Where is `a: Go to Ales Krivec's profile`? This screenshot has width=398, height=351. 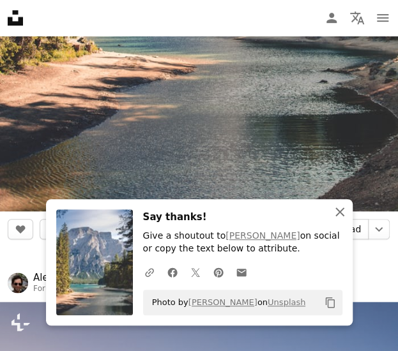
a: Go to Ales Krivec's profile is located at coordinates (18, 283).